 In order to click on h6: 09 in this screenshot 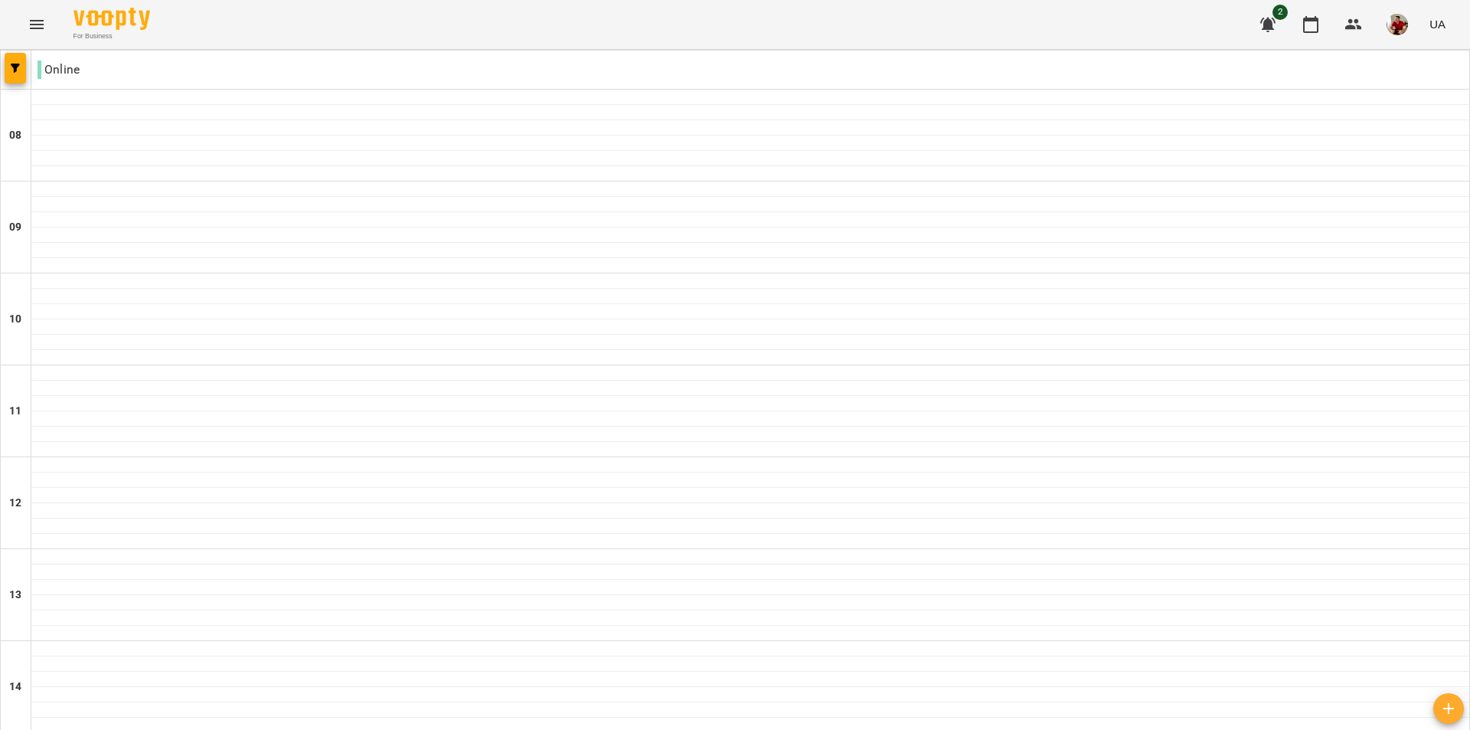, I will do `click(15, 227)`.